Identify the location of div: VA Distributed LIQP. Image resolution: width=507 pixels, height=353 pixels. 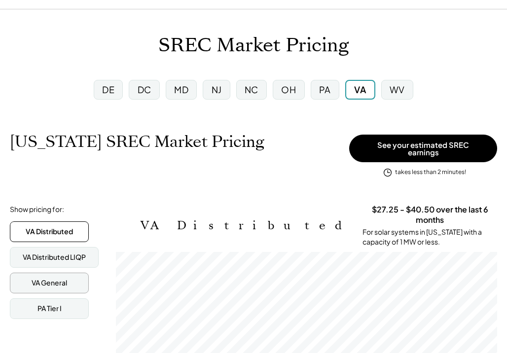
(54, 257).